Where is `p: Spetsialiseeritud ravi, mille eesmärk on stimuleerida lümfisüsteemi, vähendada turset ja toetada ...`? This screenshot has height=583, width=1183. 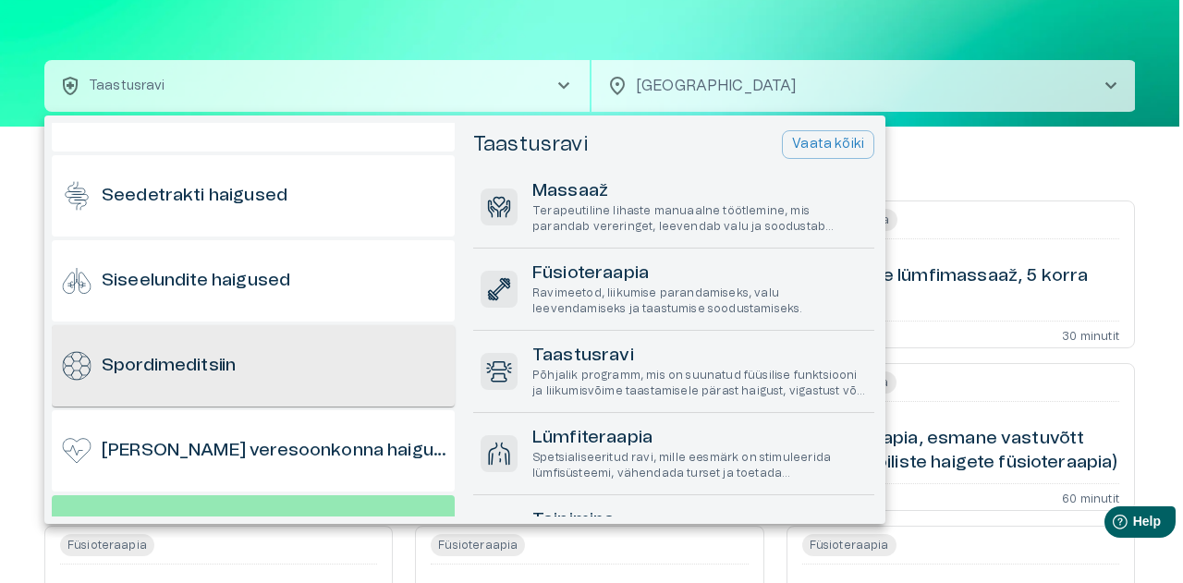
p: Spetsialiseeritud ravi, mille eesmärk on stimuleerida lümfisüsteemi, vähendada turset ja toetada ... is located at coordinates (699, 466).